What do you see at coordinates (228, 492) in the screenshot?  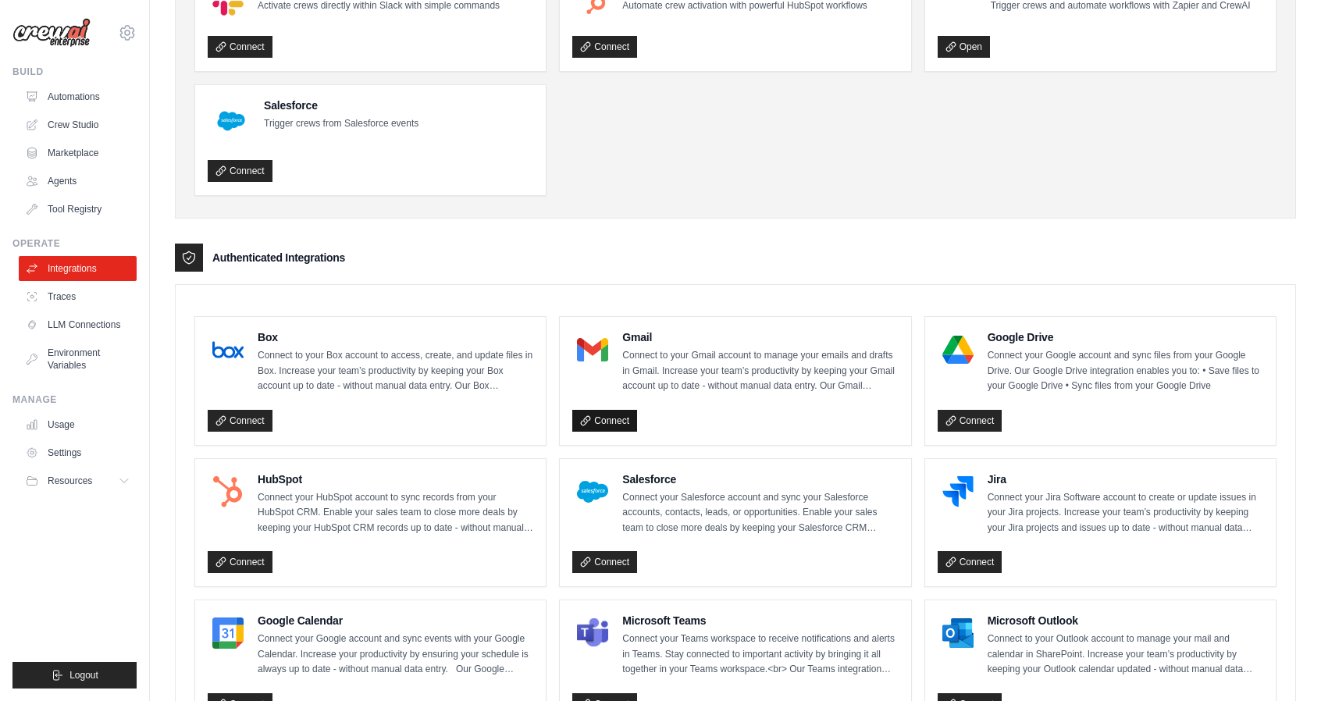 I see `img: HubSpot Logo` at bounding box center [228, 492].